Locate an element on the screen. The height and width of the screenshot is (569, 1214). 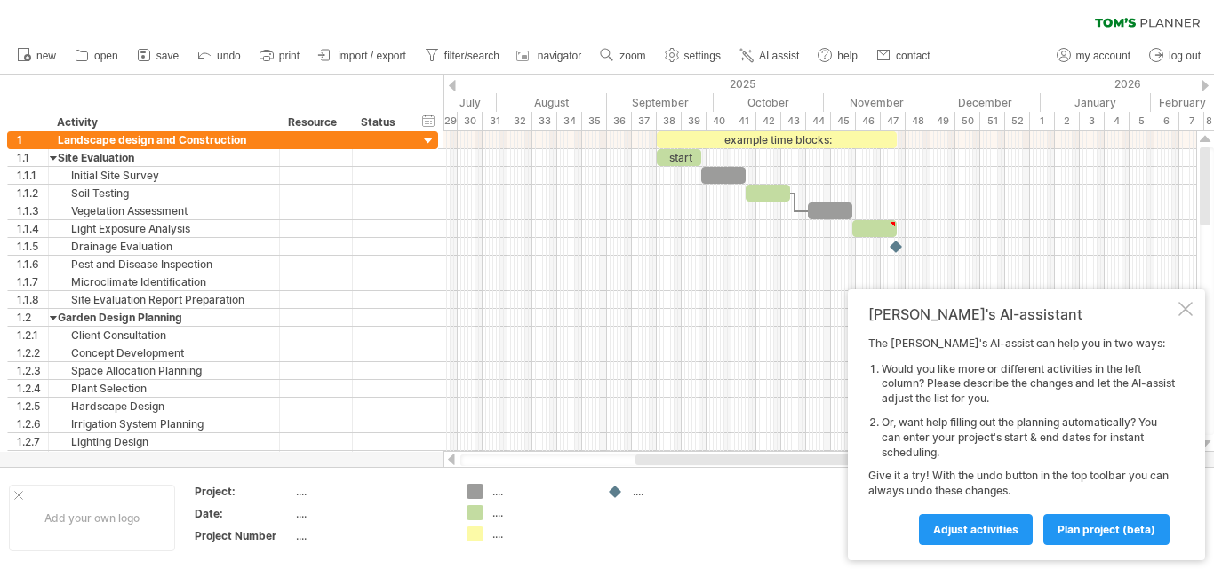
div: 45 is located at coordinates (843, 121).